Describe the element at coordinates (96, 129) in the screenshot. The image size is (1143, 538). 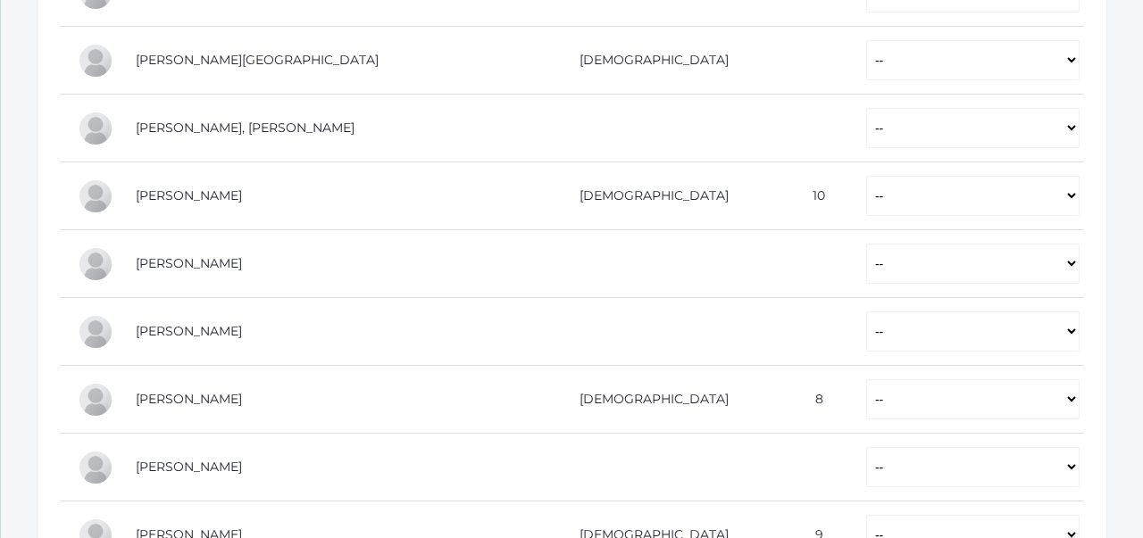
I see `div: Ryder Hardisty` at that location.